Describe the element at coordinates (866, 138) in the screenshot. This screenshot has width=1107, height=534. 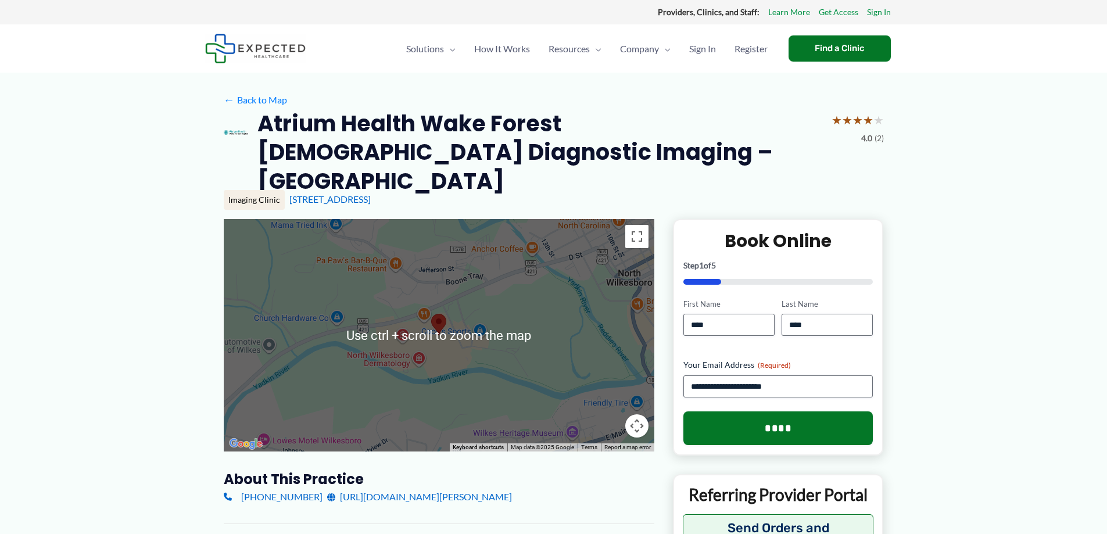
I see `span: 4.0` at that location.